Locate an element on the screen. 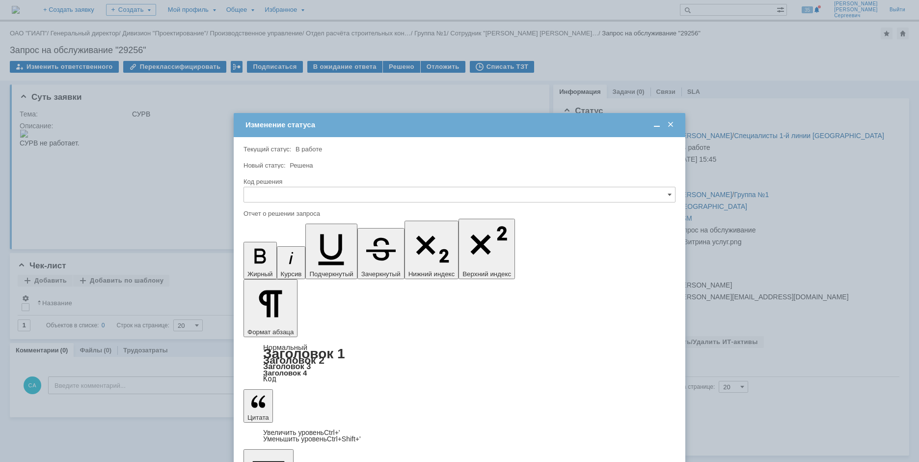 Image resolution: width=919 pixels, height=462 pixels. button: Курсив is located at coordinates (291, 262).